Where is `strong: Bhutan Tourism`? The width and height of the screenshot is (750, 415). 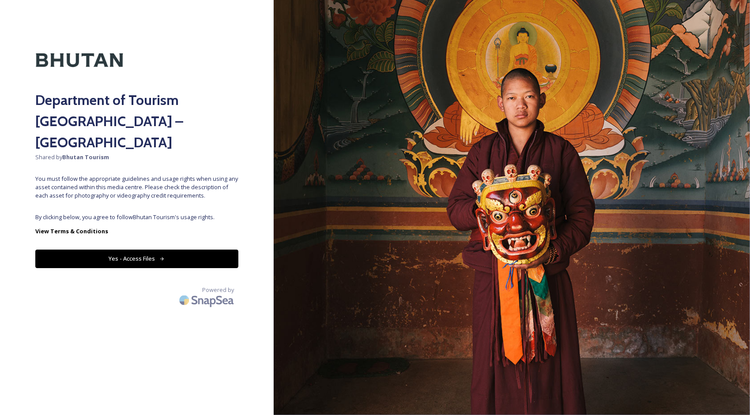
strong: Bhutan Tourism is located at coordinates (86, 157).